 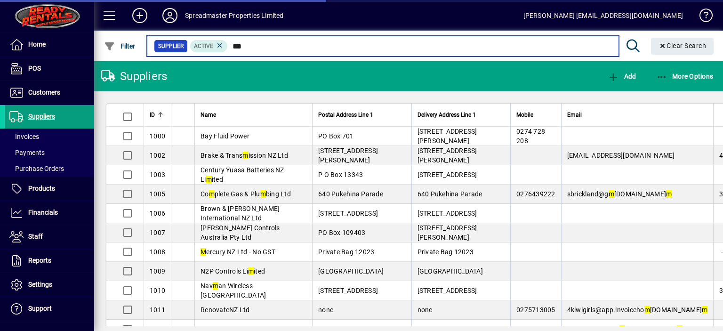 What do you see at coordinates (37, 168) in the screenshot?
I see `span: Purchase Orders` at bounding box center [37, 168].